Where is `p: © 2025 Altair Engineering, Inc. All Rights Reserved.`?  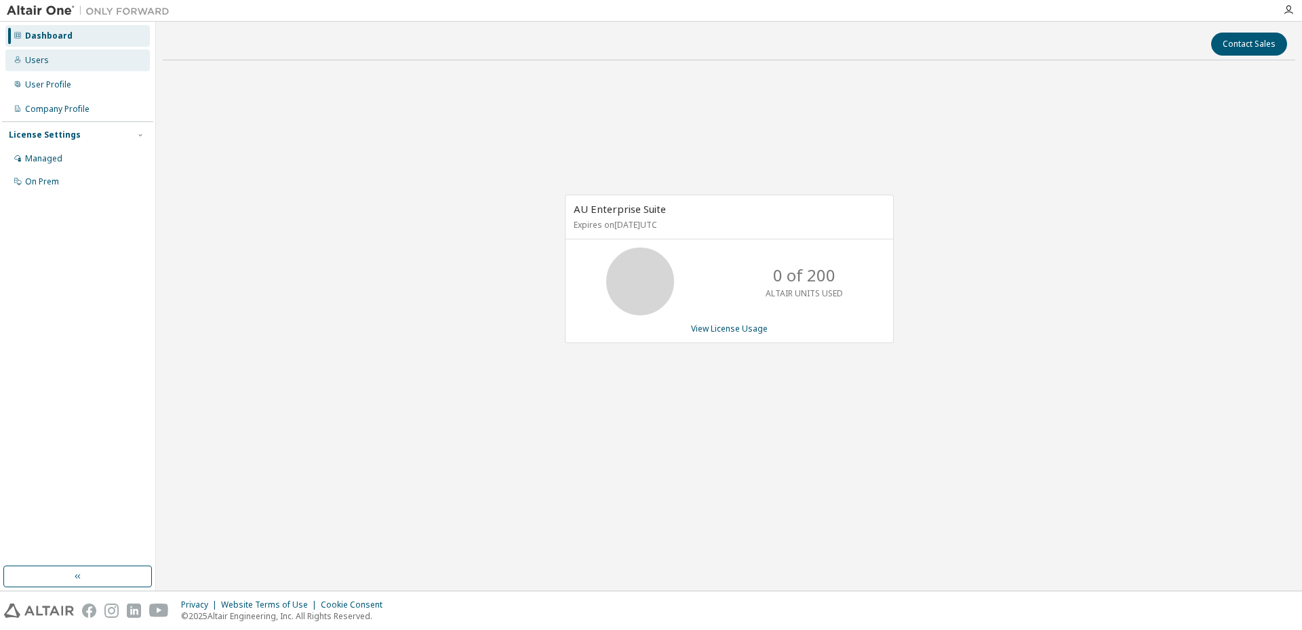
p: © 2025 Altair Engineering, Inc. All Rights Reserved. is located at coordinates (286, 616).